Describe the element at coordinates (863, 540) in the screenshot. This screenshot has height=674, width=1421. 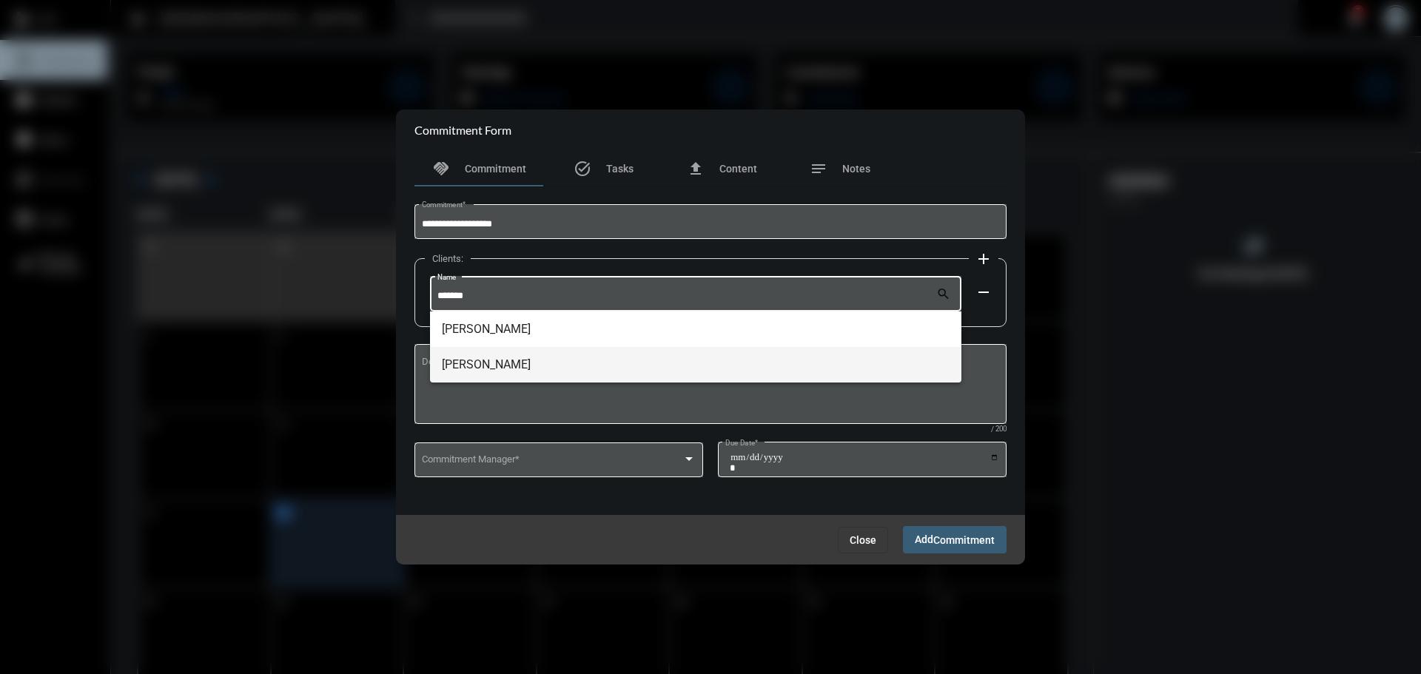
I see `span: Close` at that location.